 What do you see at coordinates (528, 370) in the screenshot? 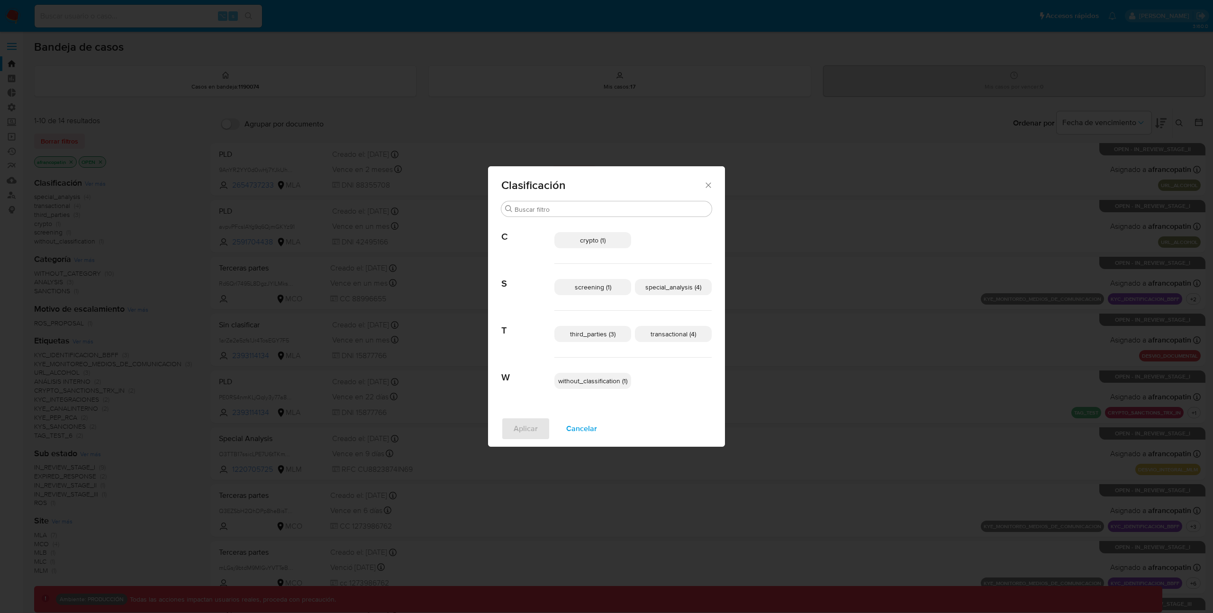
I see `span: W` at bounding box center [528, 370].